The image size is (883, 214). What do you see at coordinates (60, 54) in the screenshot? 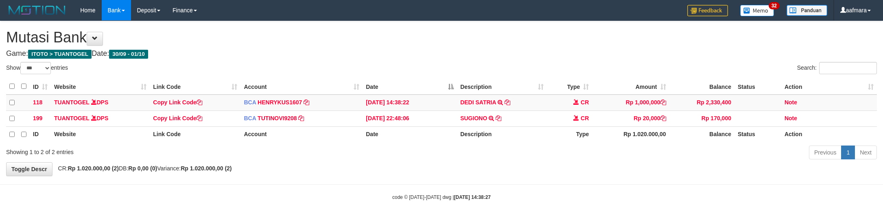
I see `span: ITOTO > TUANTOGEL` at bounding box center [60, 54].